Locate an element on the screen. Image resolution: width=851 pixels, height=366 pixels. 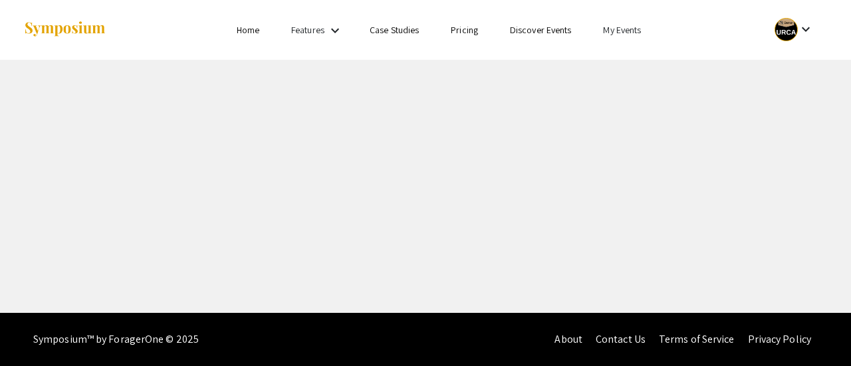
mat-icon: Expand account dropdown is located at coordinates (805, 29).